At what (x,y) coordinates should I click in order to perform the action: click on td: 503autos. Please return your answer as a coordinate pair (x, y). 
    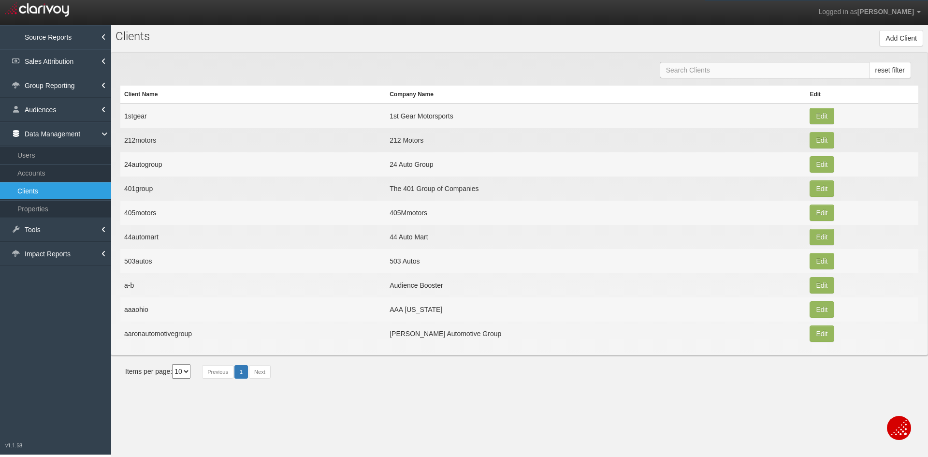
    Looking at the image, I should click on (253, 261).